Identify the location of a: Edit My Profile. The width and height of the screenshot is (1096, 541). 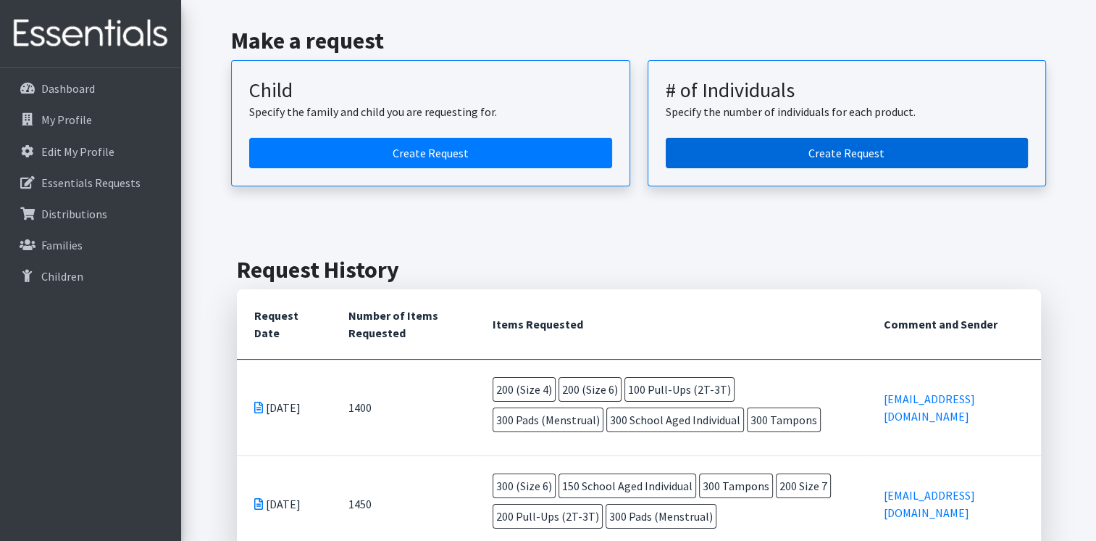
(91, 151).